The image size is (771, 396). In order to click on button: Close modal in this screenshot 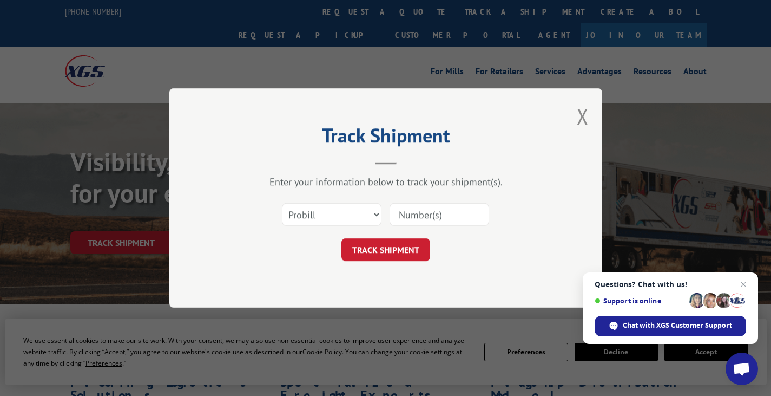, I will do `click(583, 116)`.